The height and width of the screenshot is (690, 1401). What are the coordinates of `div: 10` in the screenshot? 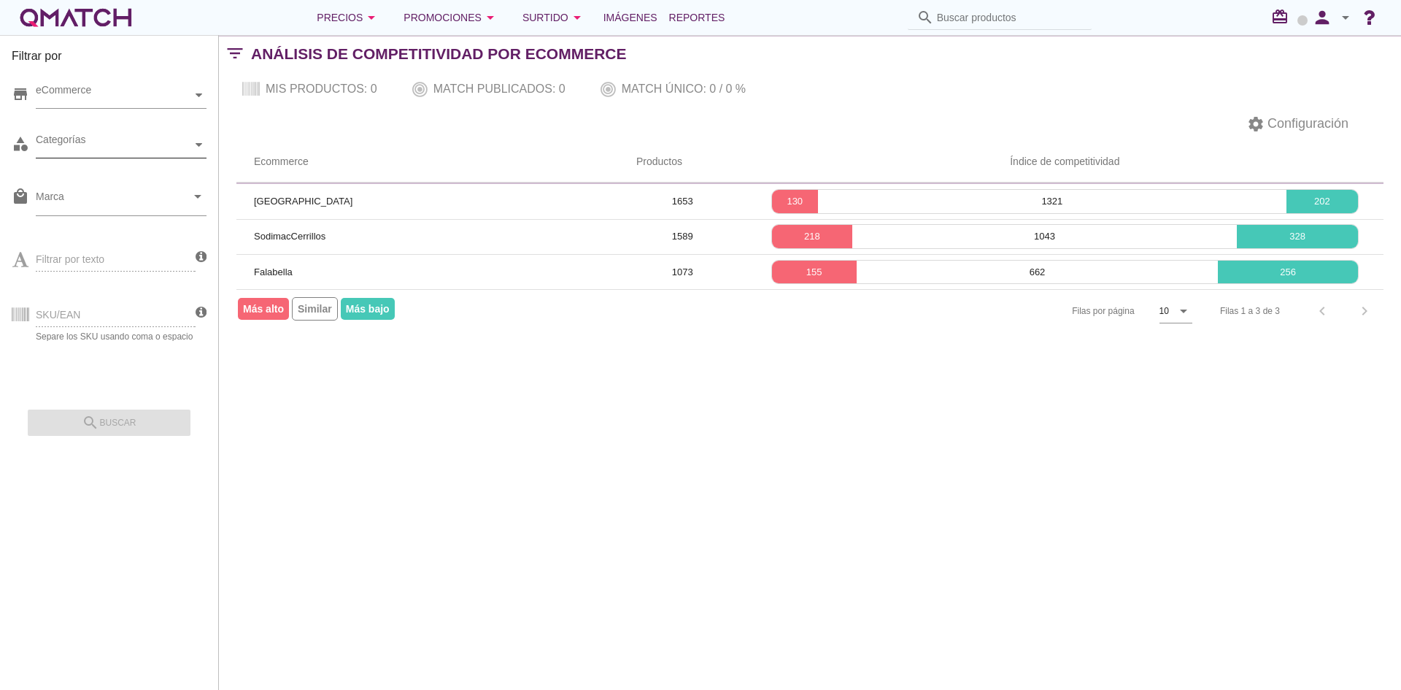 It's located at (1164, 311).